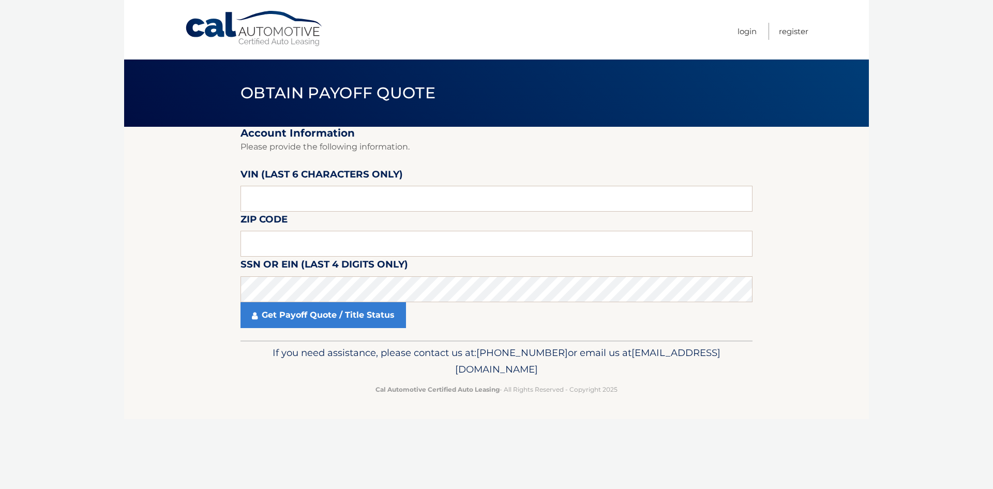  I want to click on a: Cal Automotive, so click(254, 28).